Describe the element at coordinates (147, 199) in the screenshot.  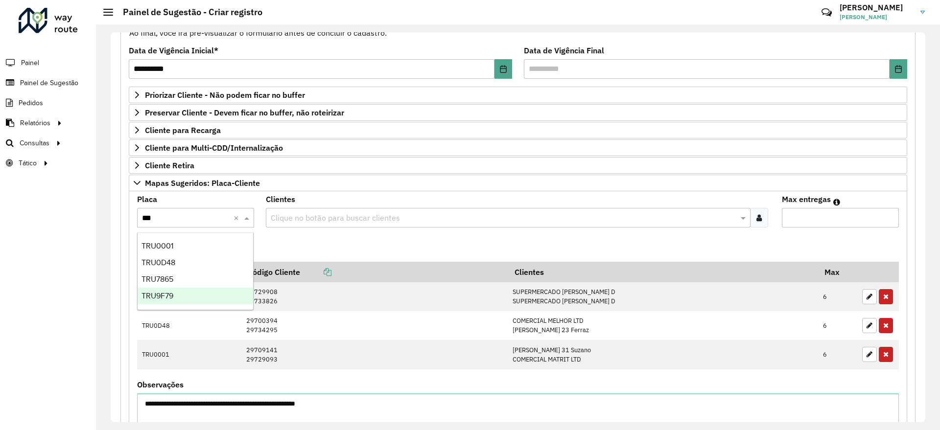
I see `label: Placa` at that location.